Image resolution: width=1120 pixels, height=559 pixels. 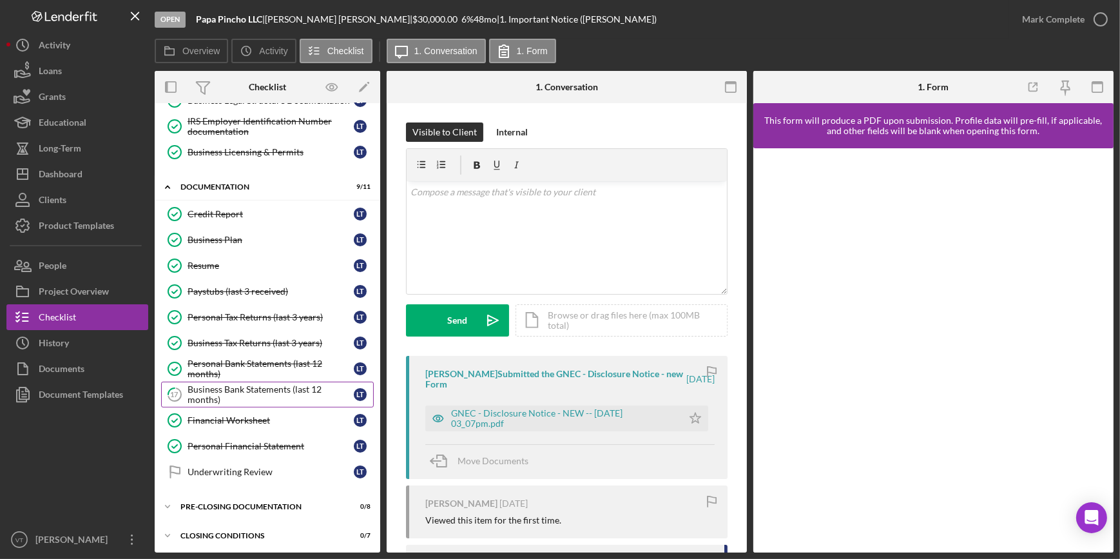 What do you see at coordinates (77, 291) in the screenshot?
I see `a: Project Overview` at bounding box center [77, 291].